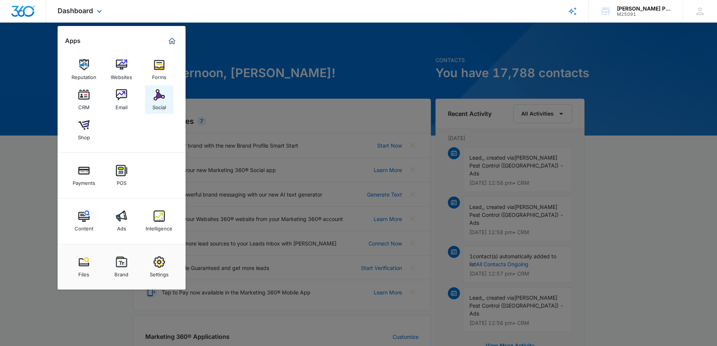  Describe the element at coordinates (122, 221) in the screenshot. I see `a: Ads` at that location.